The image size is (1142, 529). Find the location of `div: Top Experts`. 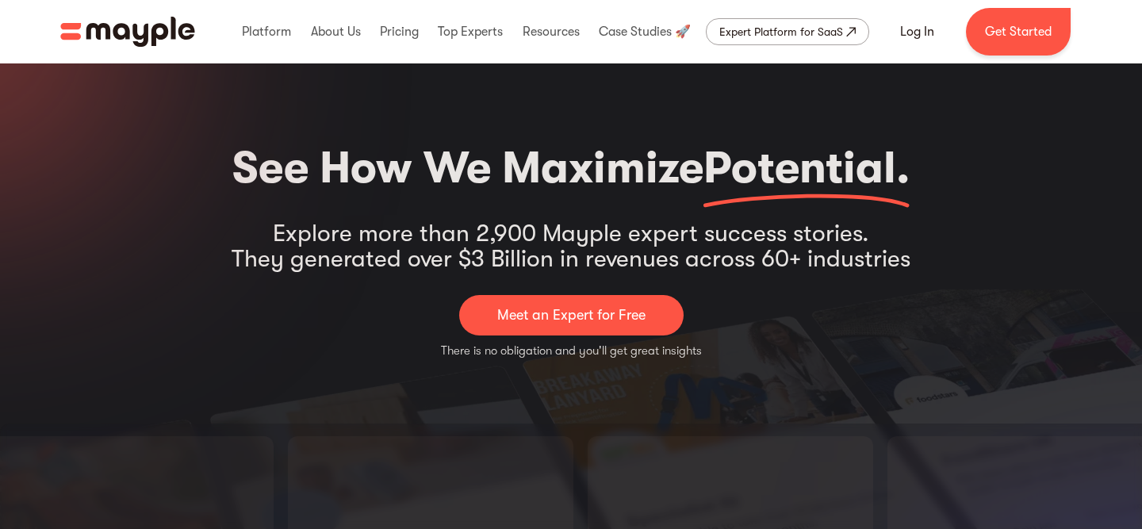

div: Top Experts is located at coordinates (470, 32).